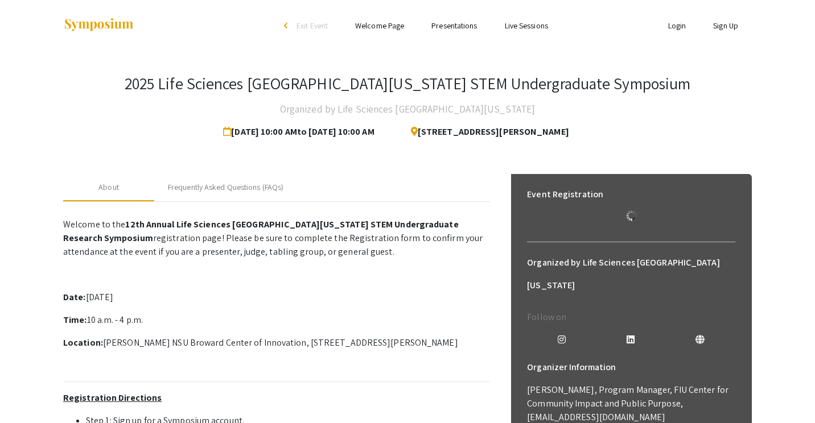 The width and height of the screenshot is (815, 423). I want to click on p: Welcome to the registration page! Please be sure to complete the Registration form to confirm you..., so click(276, 238).